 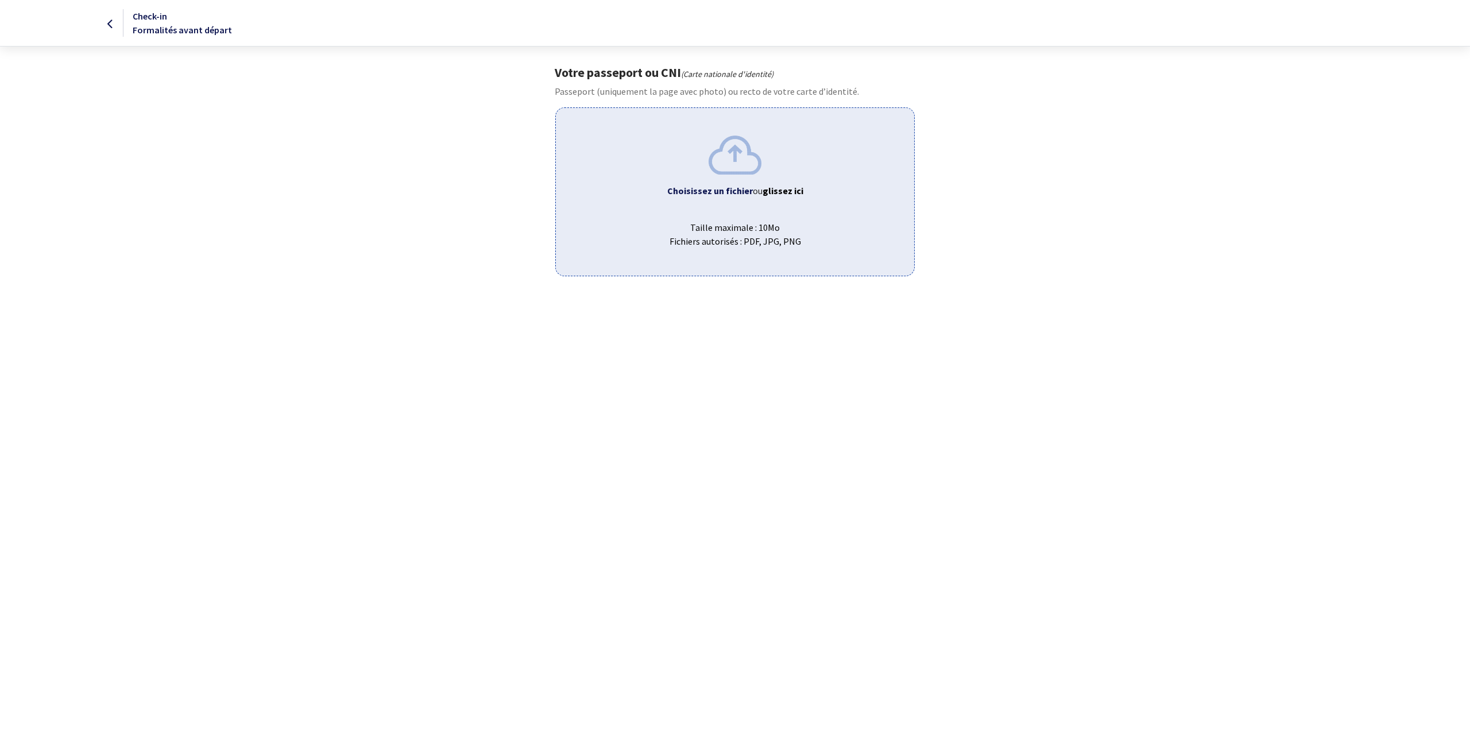 What do you see at coordinates (734, 72) in the screenshot?
I see `h1: Votre passeport ou CNI` at bounding box center [734, 72].